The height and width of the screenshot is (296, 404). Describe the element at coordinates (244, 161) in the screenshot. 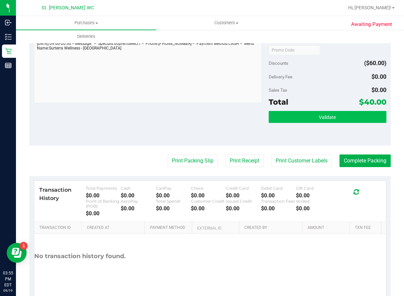

I see `button: Print Receipt` at that location.